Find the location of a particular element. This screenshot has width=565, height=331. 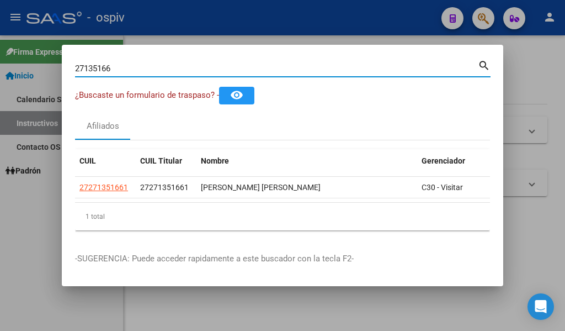

p: -SUGERENCIA: Puede acceder rapidamente a este buscador con la tecla F2- is located at coordinates (283, 258).